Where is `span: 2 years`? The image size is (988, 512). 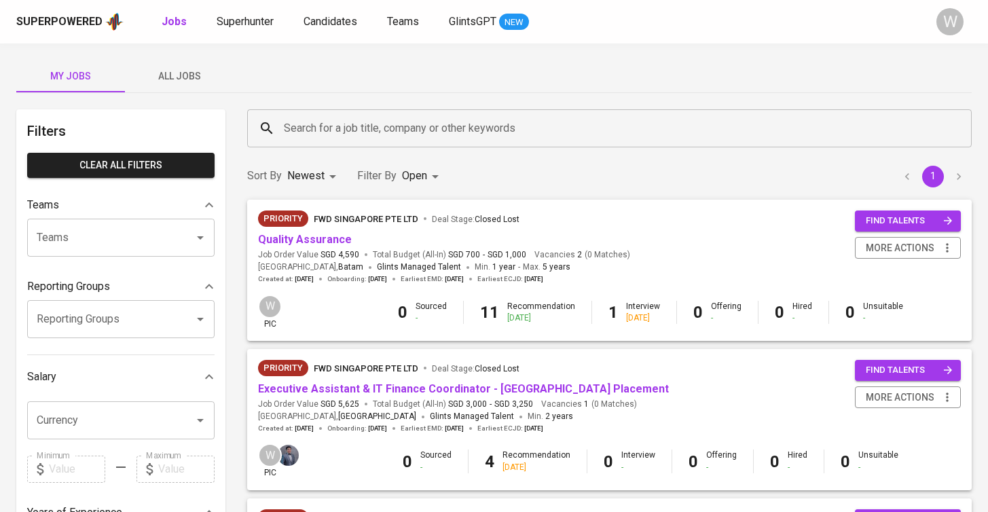 span: 2 years is located at coordinates (559, 416).